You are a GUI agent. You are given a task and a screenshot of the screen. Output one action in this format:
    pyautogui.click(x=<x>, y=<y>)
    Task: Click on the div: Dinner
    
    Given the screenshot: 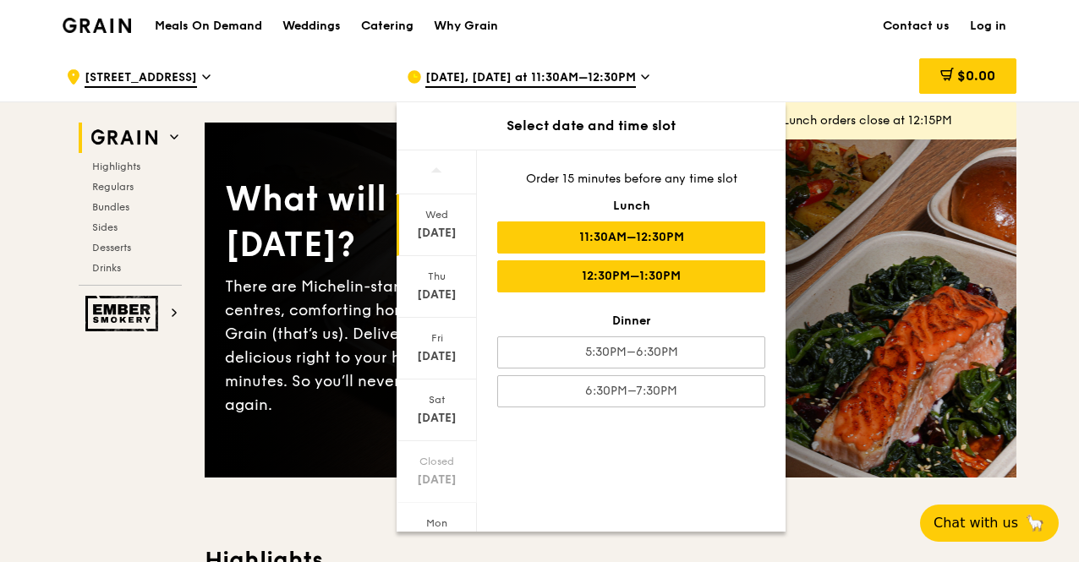 What is the action you would take?
    pyautogui.click(x=631, y=321)
    